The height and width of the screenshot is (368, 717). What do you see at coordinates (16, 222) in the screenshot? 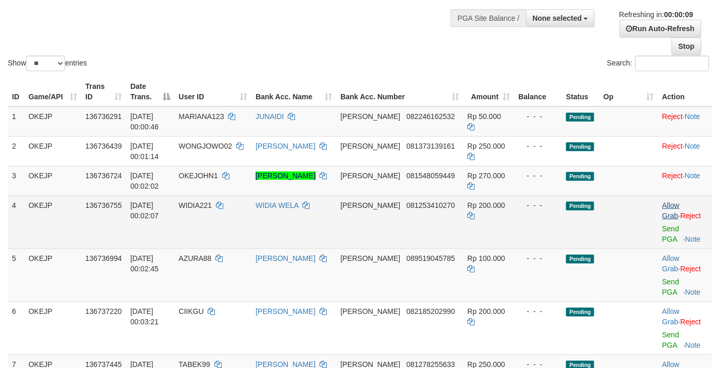
I see `td: 4` at bounding box center [16, 222].